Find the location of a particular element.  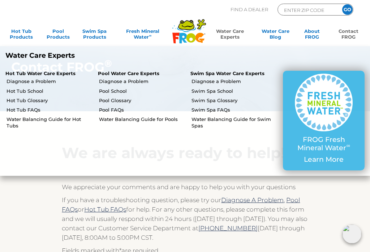

a: Hot TubProducts is located at coordinates (21, 35).